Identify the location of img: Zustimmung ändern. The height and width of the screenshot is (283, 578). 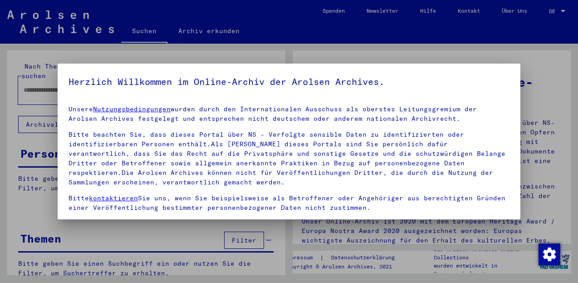
(549, 254).